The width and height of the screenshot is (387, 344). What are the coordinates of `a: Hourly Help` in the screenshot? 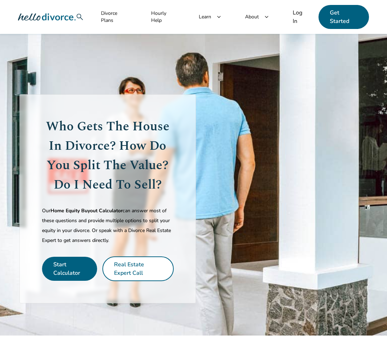 It's located at (163, 17).